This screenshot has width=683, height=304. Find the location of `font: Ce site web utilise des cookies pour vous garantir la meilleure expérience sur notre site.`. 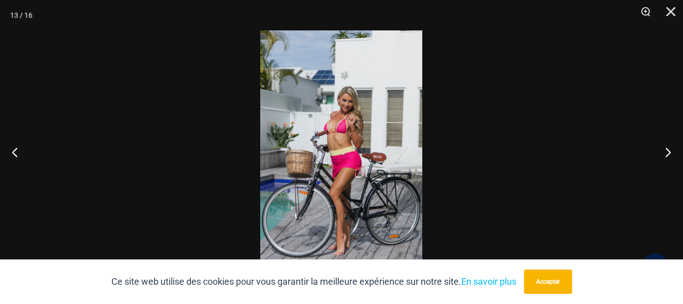

font: Ce site web utilise des cookies pour vous garantir la meilleure expérience sur notre site. is located at coordinates (286, 281).